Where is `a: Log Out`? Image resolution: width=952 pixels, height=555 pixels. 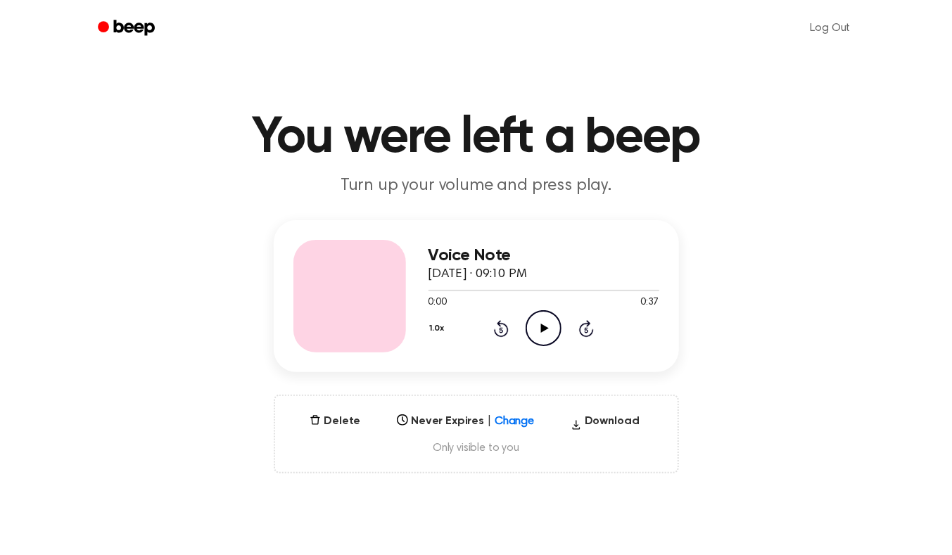 a: Log Out is located at coordinates (831, 28).